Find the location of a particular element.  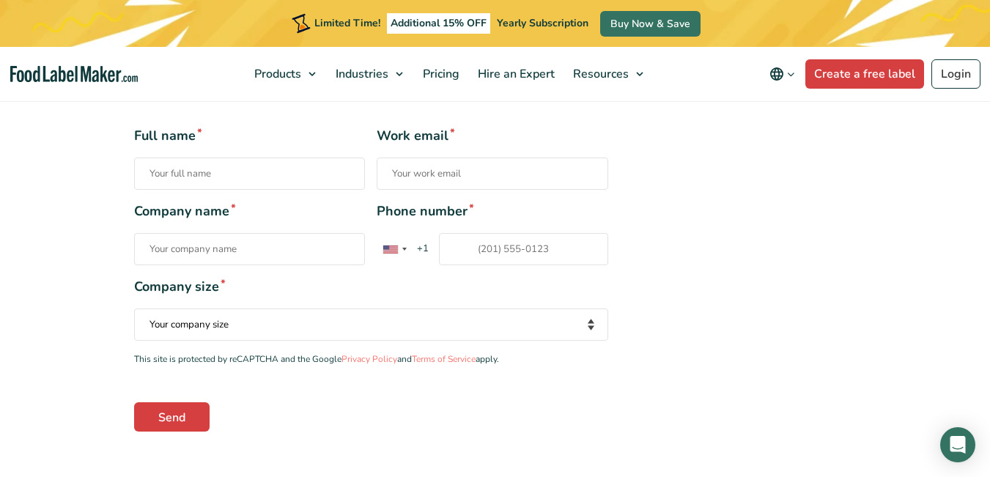

input: Phone number* List of countries+1 is located at coordinates (523, 249).